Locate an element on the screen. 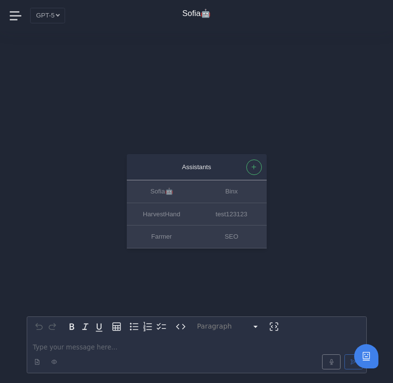 Image resolution: width=393 pixels, height=383 pixels. button: Underline is located at coordinates (99, 327).